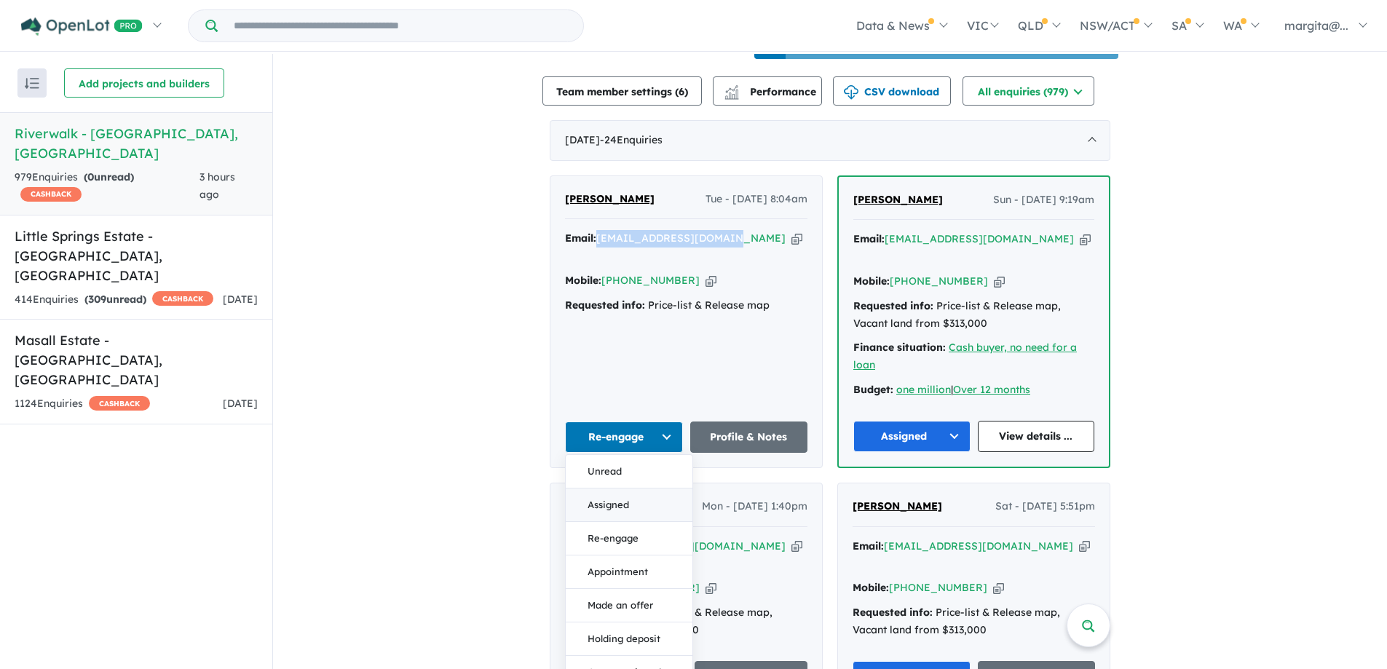 Image resolution: width=1387 pixels, height=669 pixels. What do you see at coordinates (923, 389) in the screenshot?
I see `a: one million` at bounding box center [923, 389].